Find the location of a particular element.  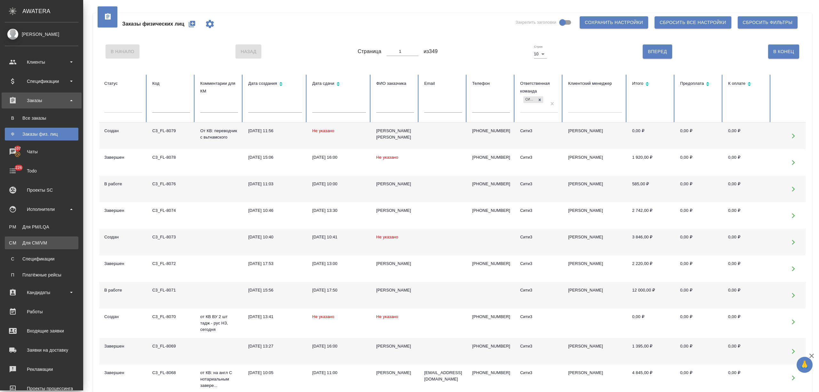

div: В работе is located at coordinates (123, 290).